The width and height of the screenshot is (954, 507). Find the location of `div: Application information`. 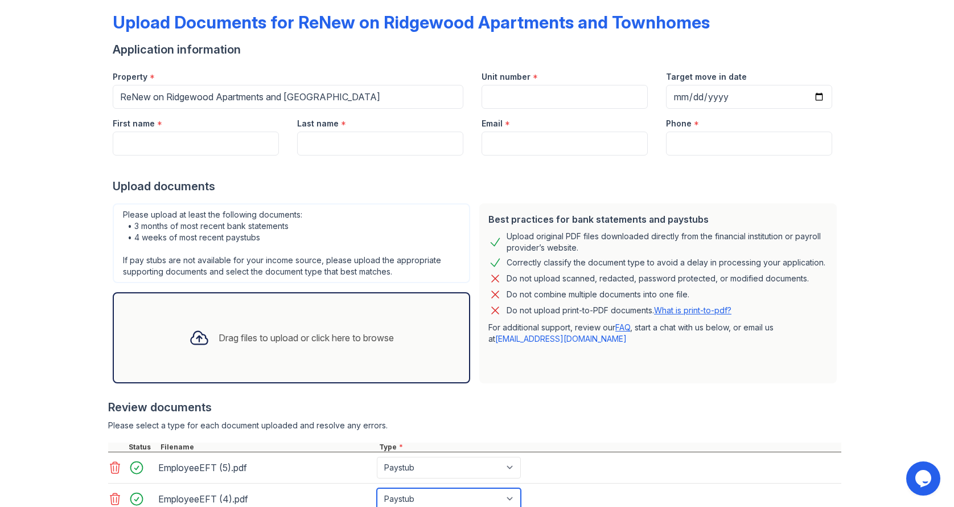

div: Application information is located at coordinates (477, 50).